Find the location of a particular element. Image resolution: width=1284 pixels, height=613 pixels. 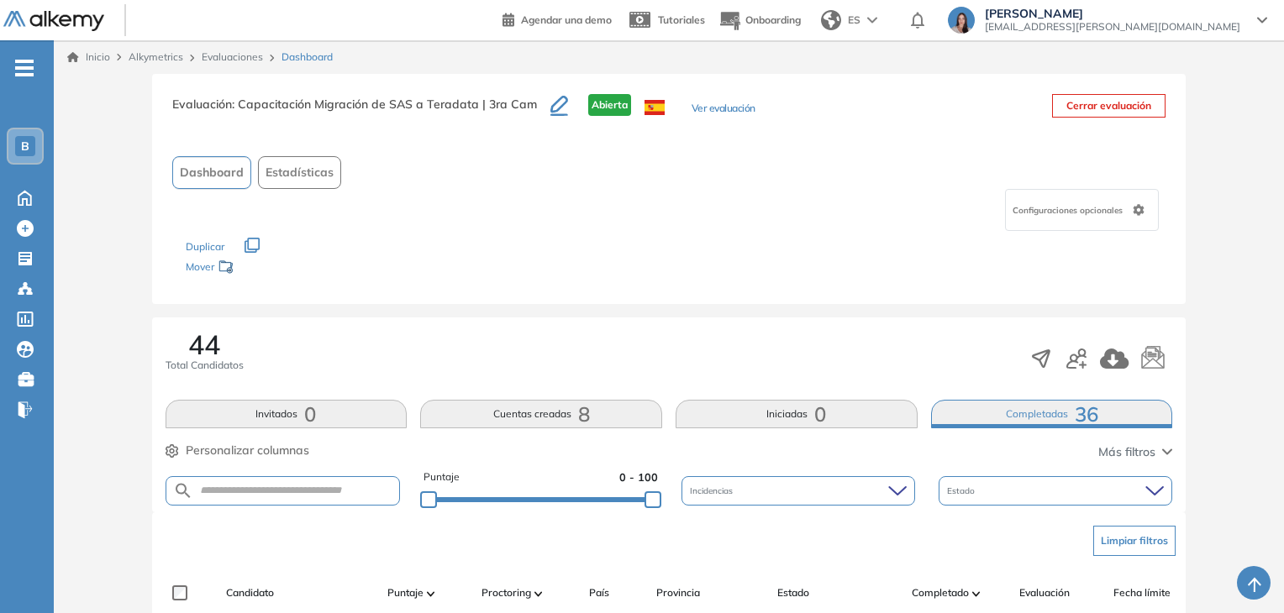

button: Iniciadas0 is located at coordinates (796, 414).